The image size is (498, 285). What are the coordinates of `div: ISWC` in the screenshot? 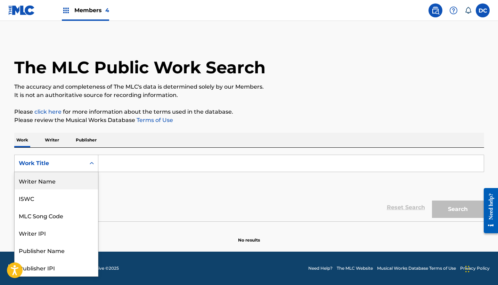 It's located at (56, 198).